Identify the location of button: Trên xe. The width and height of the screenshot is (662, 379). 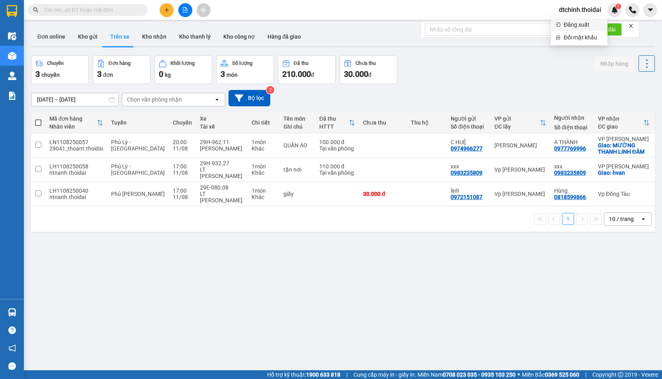
(120, 37).